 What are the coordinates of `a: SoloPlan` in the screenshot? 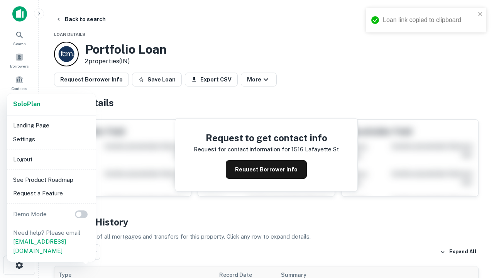 It's located at (27, 104).